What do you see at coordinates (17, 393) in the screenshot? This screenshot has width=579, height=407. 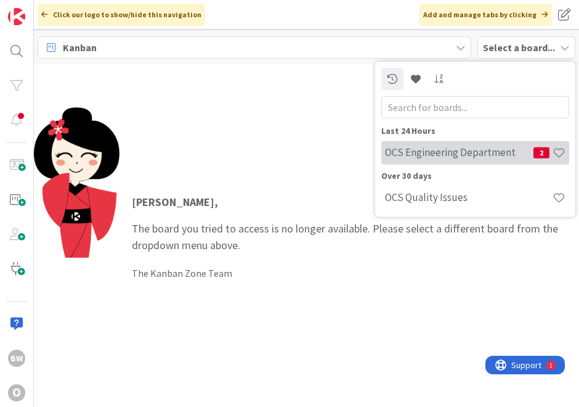 I see `div: O` at bounding box center [17, 393].